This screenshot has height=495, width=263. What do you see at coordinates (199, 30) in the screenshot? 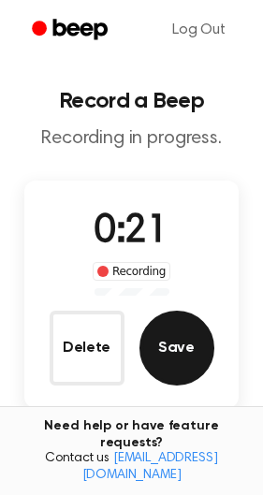
I see `a: Log Out` at bounding box center [199, 30].